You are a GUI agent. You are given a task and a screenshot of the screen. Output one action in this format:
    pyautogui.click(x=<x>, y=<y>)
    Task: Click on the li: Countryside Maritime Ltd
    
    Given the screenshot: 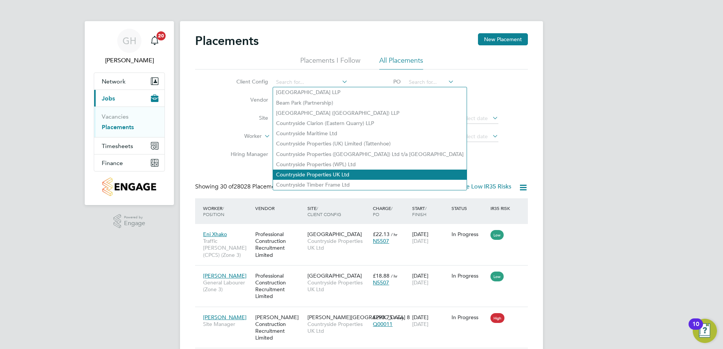 What is the action you would take?
    pyautogui.click(x=370, y=133)
    